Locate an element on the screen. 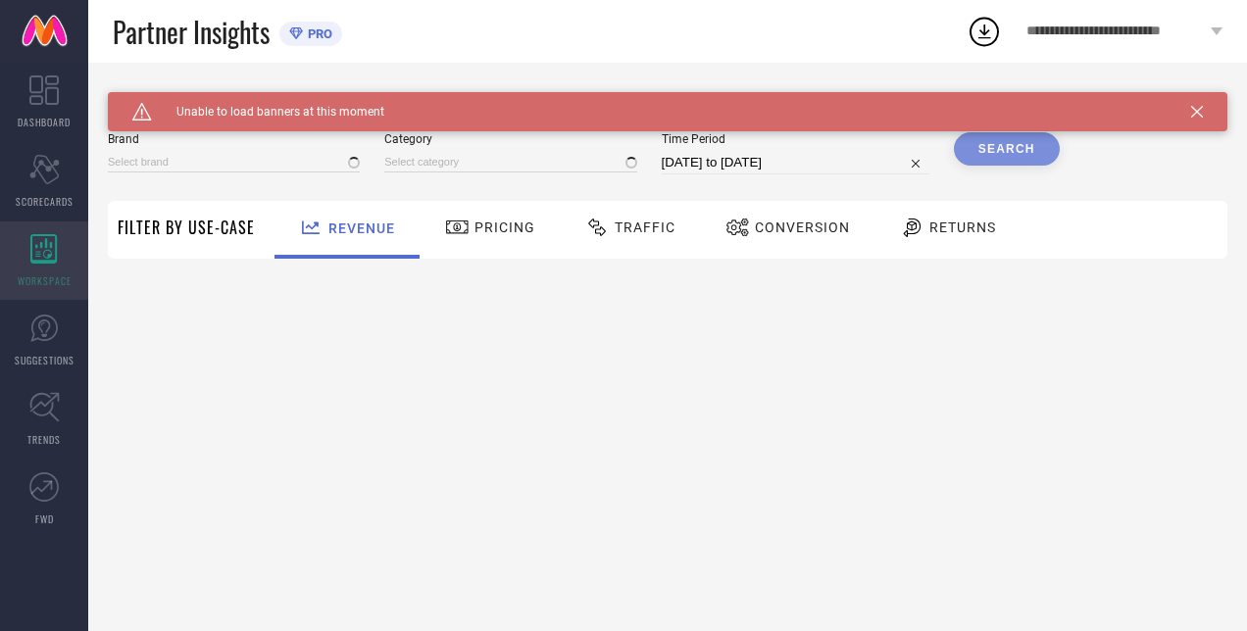  span: DASHBOARD is located at coordinates (44, 122).